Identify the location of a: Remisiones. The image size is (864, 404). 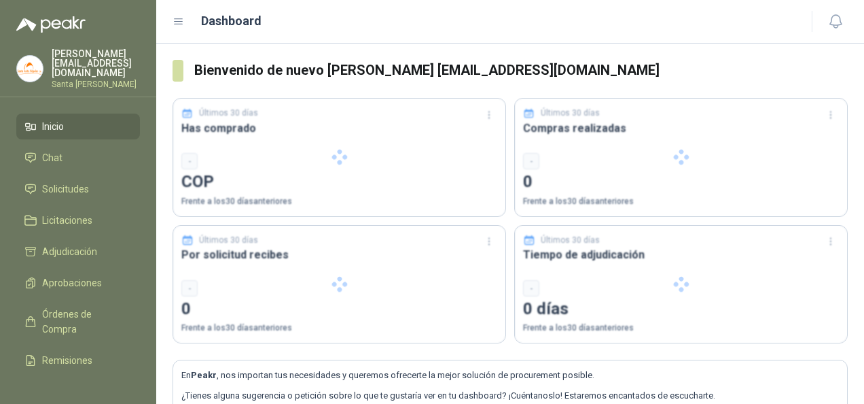
(78, 360).